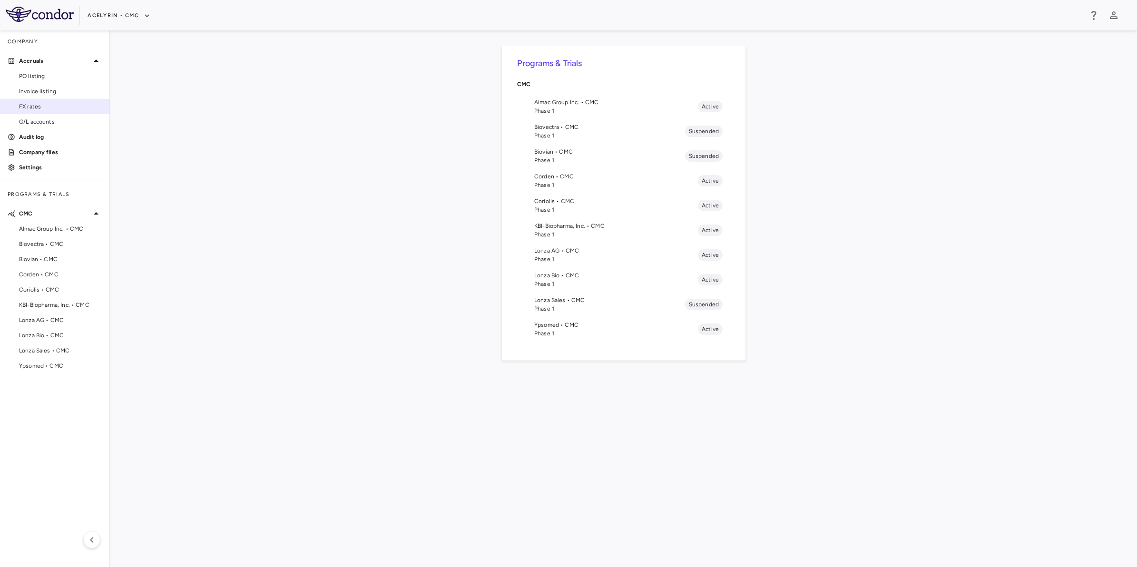 The height and width of the screenshot is (567, 1137). I want to click on li: Ypsomed • CMCPhase 1Active, so click(624, 329).